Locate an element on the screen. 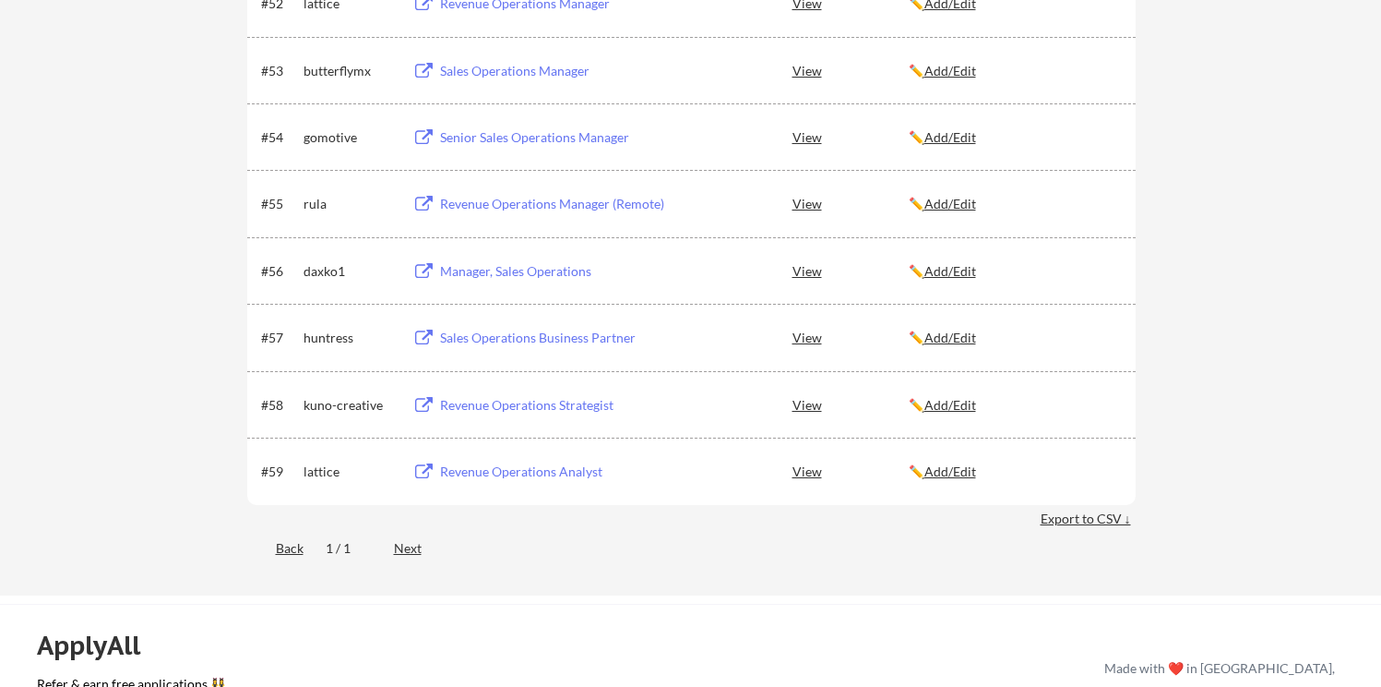 The width and height of the screenshot is (1381, 687). div: gomotive is located at coordinates (350, 137).